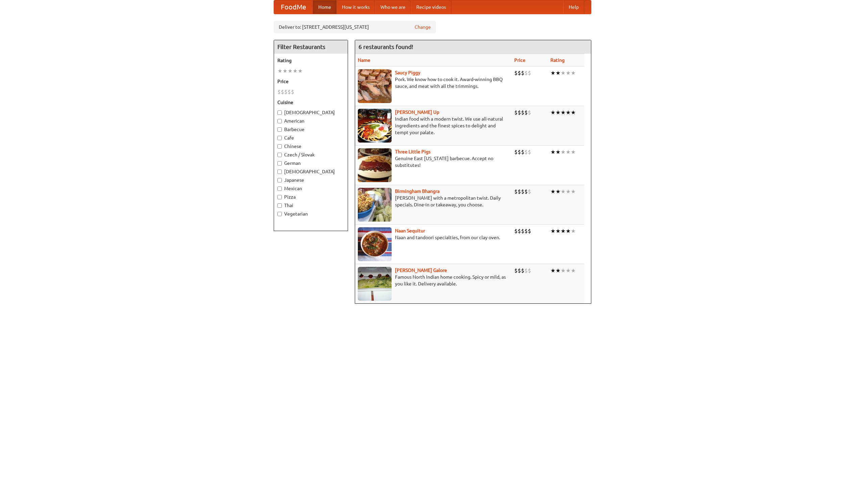 This screenshot has width=865, height=478. I want to click on a: Saucy Piggy, so click(408, 73).